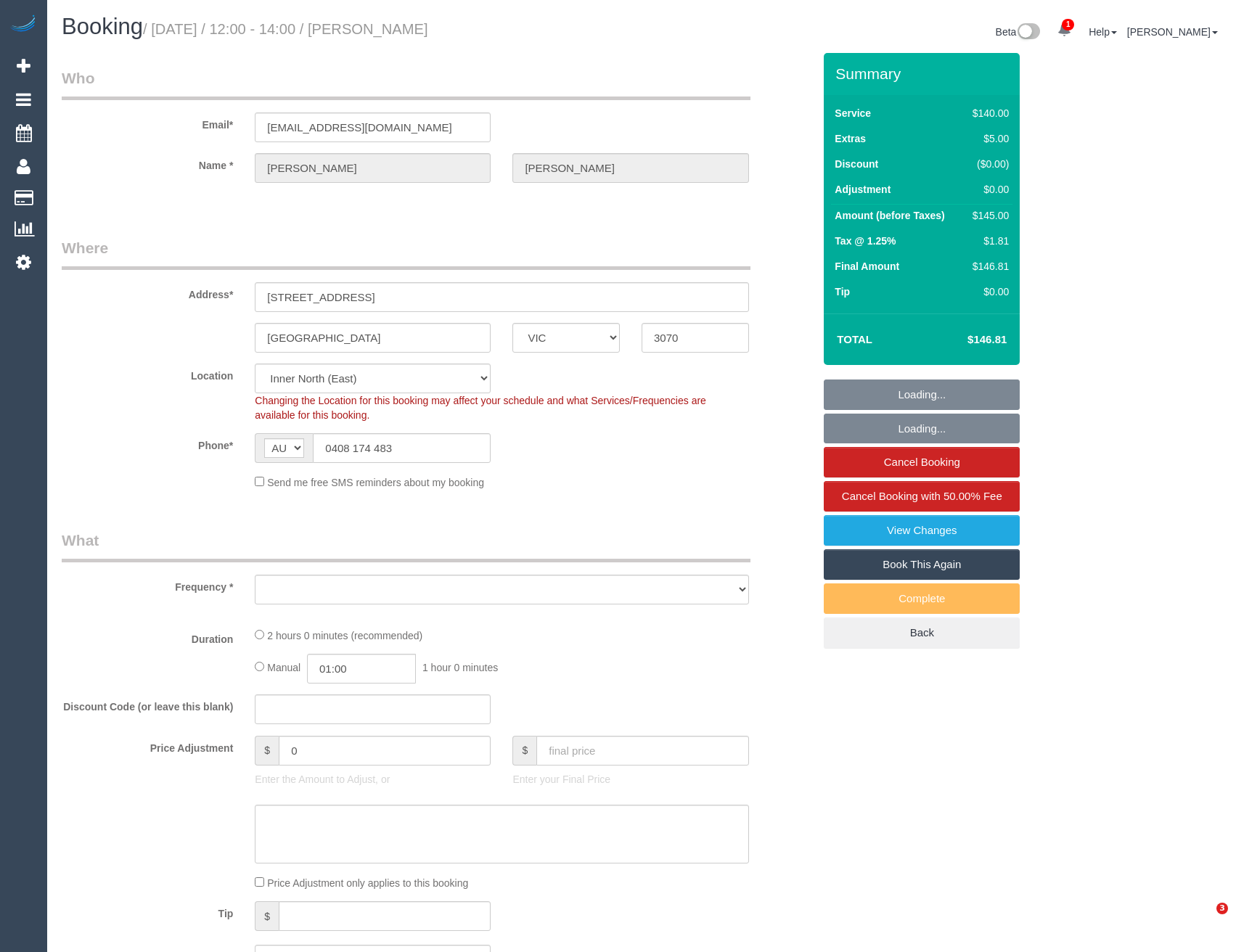 The height and width of the screenshot is (952, 1236). What do you see at coordinates (406, 546) in the screenshot?
I see `legend: What` at bounding box center [406, 546].